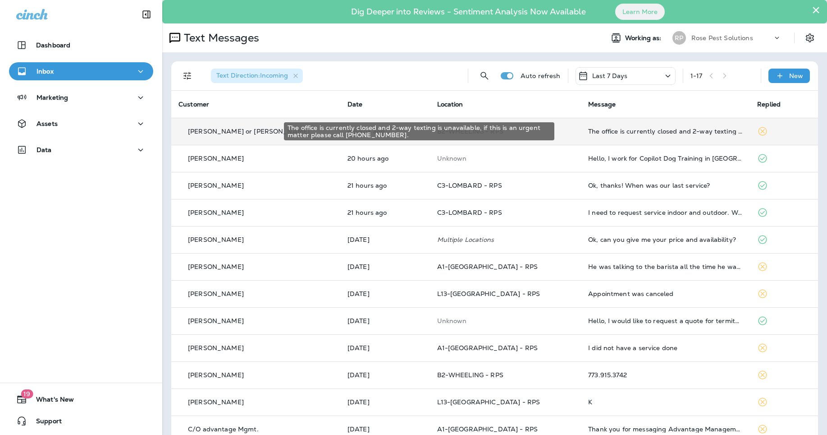  I want to click on p: Multiple Locations, so click(506, 239).